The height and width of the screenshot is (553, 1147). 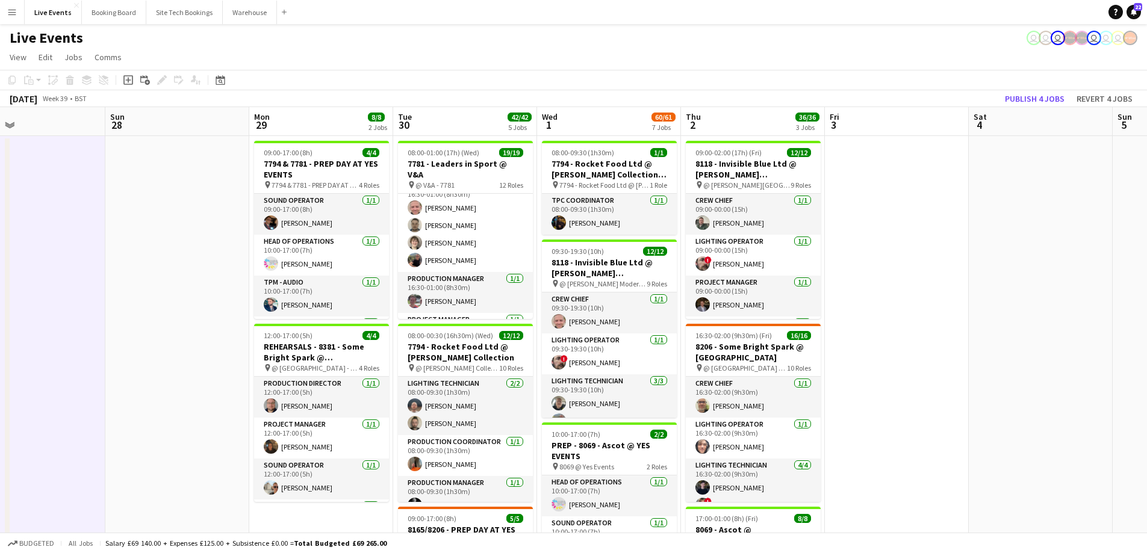 I want to click on a: View, so click(x=18, y=57).